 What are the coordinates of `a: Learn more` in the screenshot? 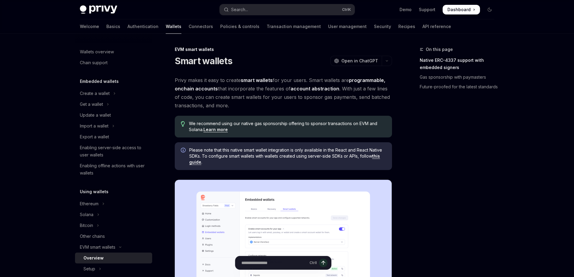 It's located at (216, 130).